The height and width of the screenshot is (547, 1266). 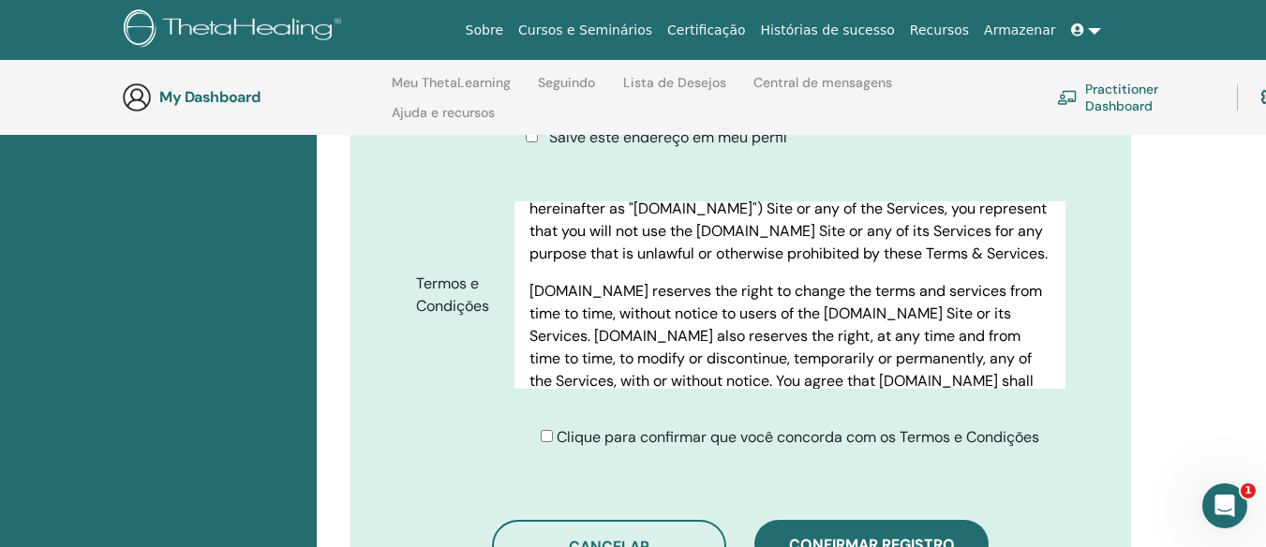 What do you see at coordinates (668, 137) in the screenshot?
I see `span: Salve este endereço em meu perfil` at bounding box center [668, 137].